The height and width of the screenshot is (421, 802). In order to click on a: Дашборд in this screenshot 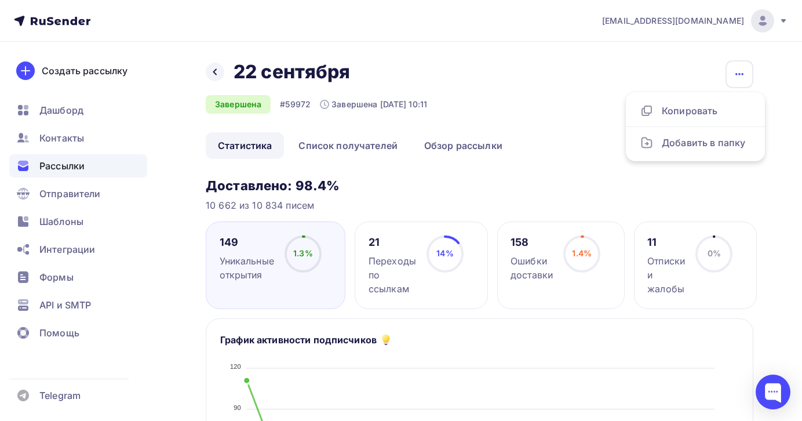, I will do `click(78, 110)`.